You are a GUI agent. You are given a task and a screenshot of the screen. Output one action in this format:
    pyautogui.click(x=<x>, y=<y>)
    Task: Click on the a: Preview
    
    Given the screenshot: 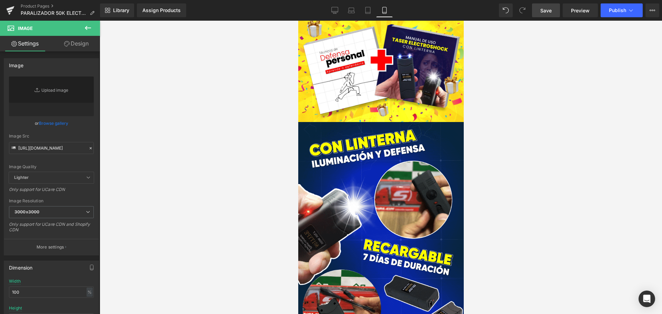 What is the action you would take?
    pyautogui.click(x=581, y=10)
    